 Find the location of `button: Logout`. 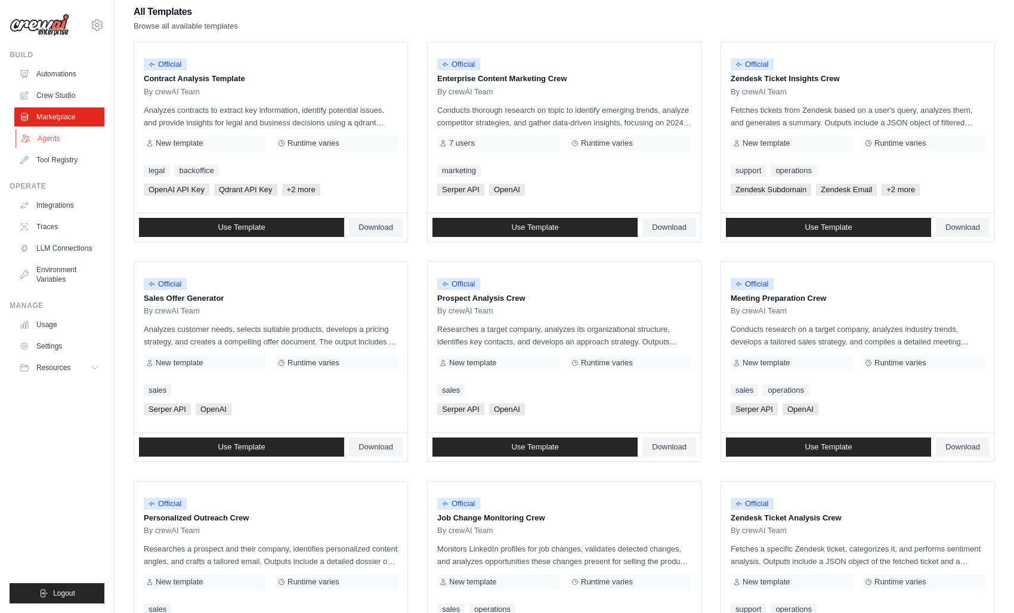

button: Logout is located at coordinates (57, 593).